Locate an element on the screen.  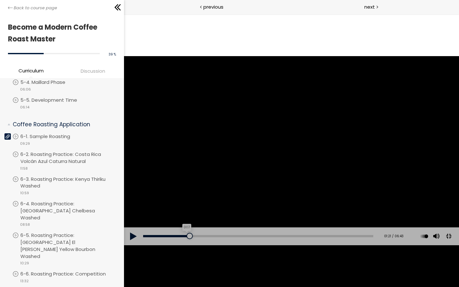
h1: Become a Modern Coffee Roast Master is located at coordinates (60, 33).